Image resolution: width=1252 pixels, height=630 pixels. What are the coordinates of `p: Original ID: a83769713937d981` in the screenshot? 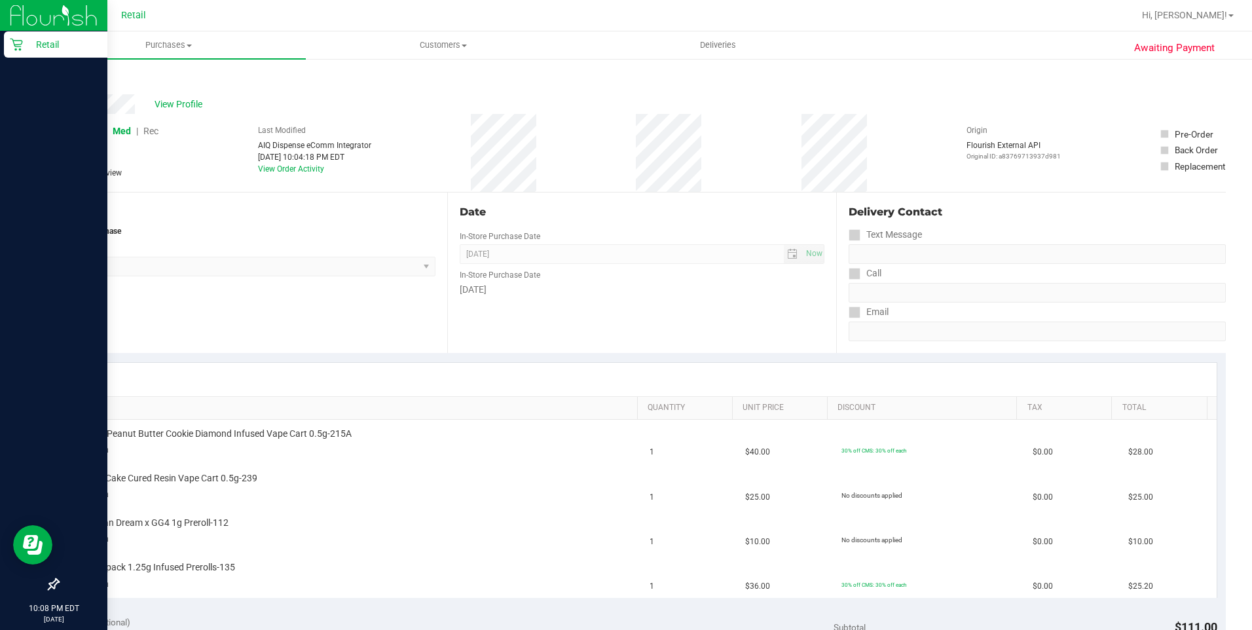 It's located at (1013, 156).